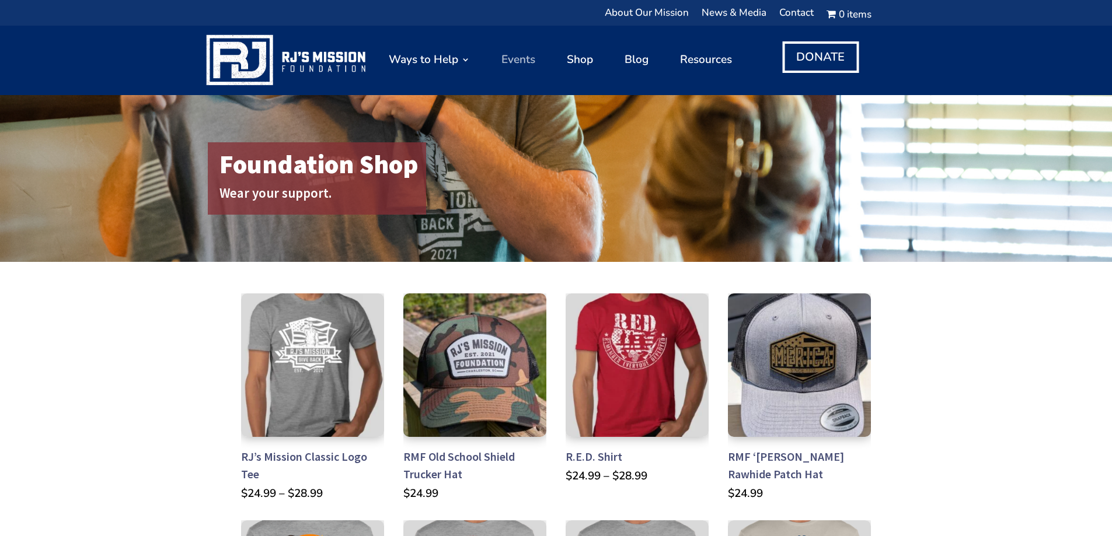  Describe the element at coordinates (796, 16) in the screenshot. I see `a: Contact` at that location.